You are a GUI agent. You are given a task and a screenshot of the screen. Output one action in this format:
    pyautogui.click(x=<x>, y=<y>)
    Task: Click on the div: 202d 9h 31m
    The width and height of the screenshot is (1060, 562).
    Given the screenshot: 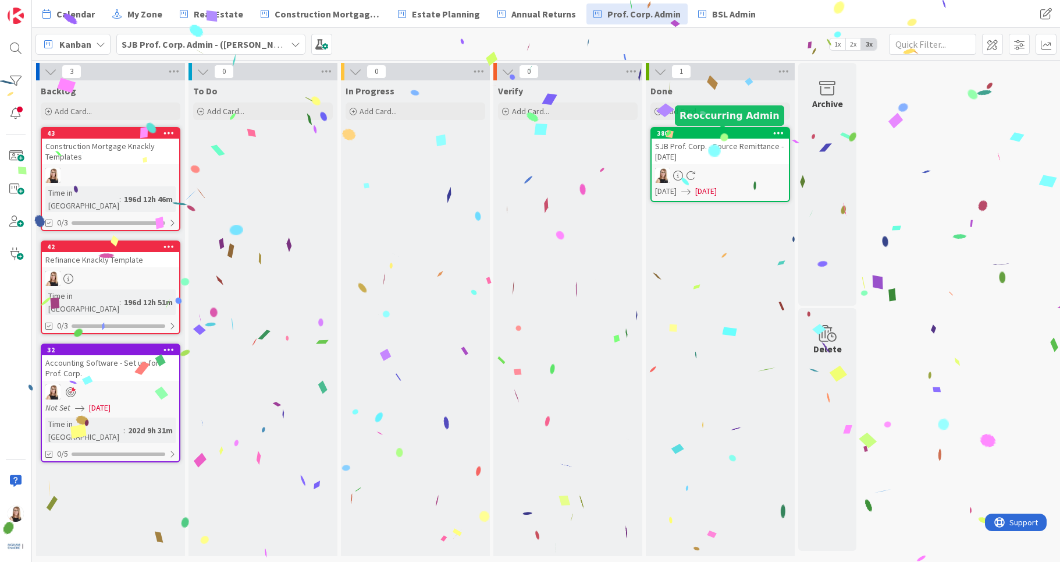 What is the action you would take?
    pyautogui.click(x=150, y=430)
    